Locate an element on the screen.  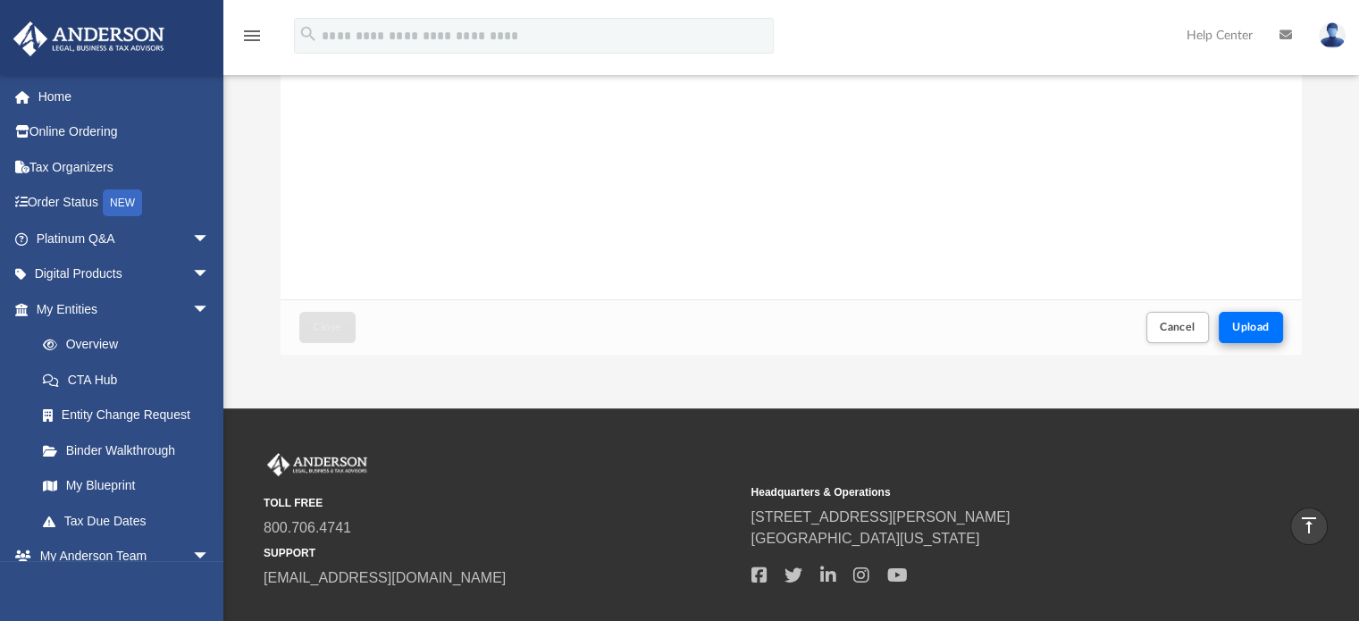
a: Overview is located at coordinates (130, 345).